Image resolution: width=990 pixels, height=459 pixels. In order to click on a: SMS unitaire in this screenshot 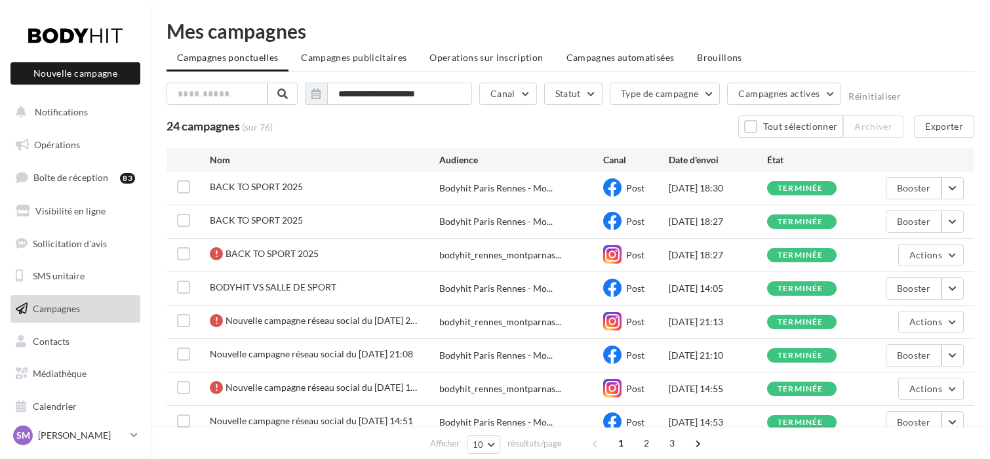, I will do `click(75, 276)`.